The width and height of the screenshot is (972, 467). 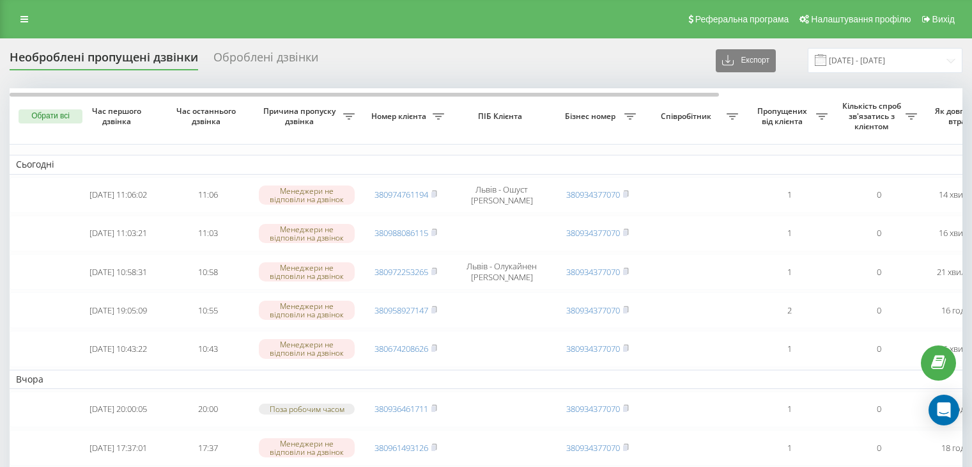 I want to click on button: Експорт, so click(x=746, y=61).